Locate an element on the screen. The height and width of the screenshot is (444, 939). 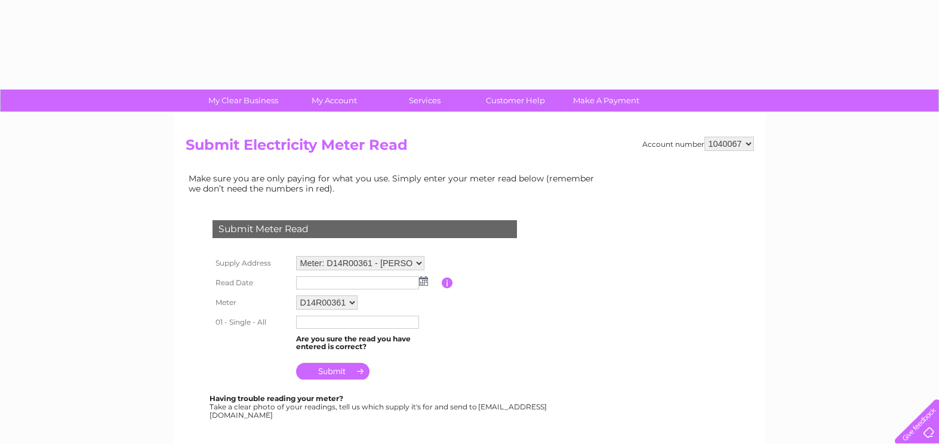
a: Customer Help is located at coordinates (515, 100).